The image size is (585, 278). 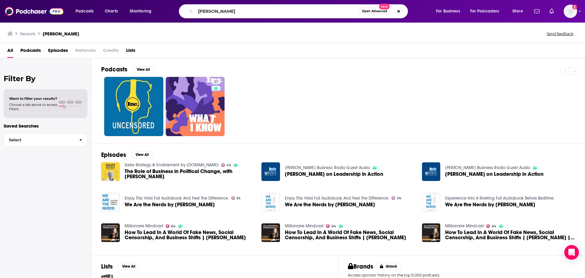 What do you see at coordinates (111, 11) in the screenshot?
I see `a: Charts` at bounding box center [111, 11].